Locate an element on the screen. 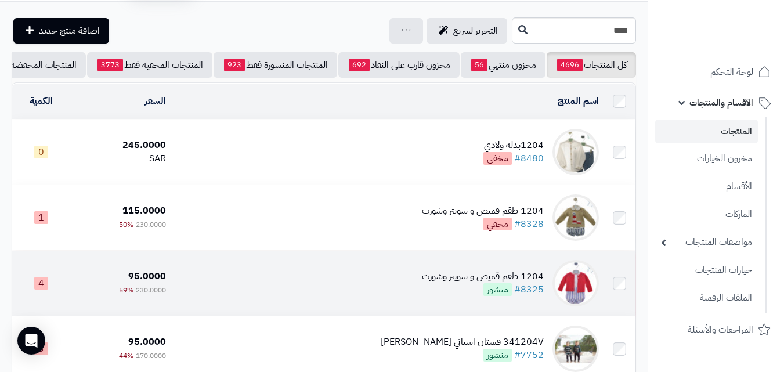 This screenshot has height=372, width=784. span: 44% is located at coordinates (126, 356).